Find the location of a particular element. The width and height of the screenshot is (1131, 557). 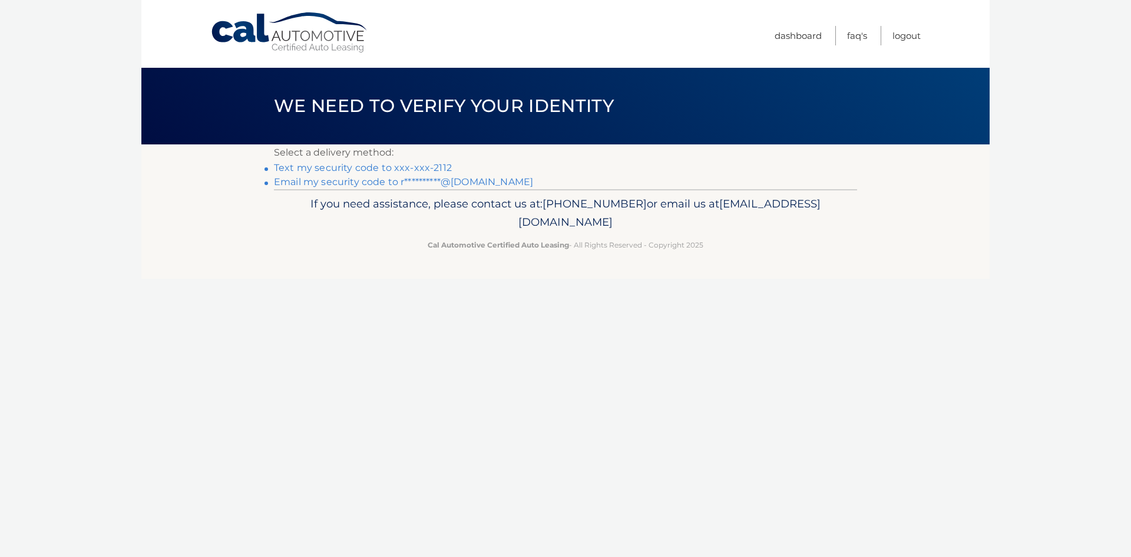

p: Select a delivery method: is located at coordinates (565, 153).